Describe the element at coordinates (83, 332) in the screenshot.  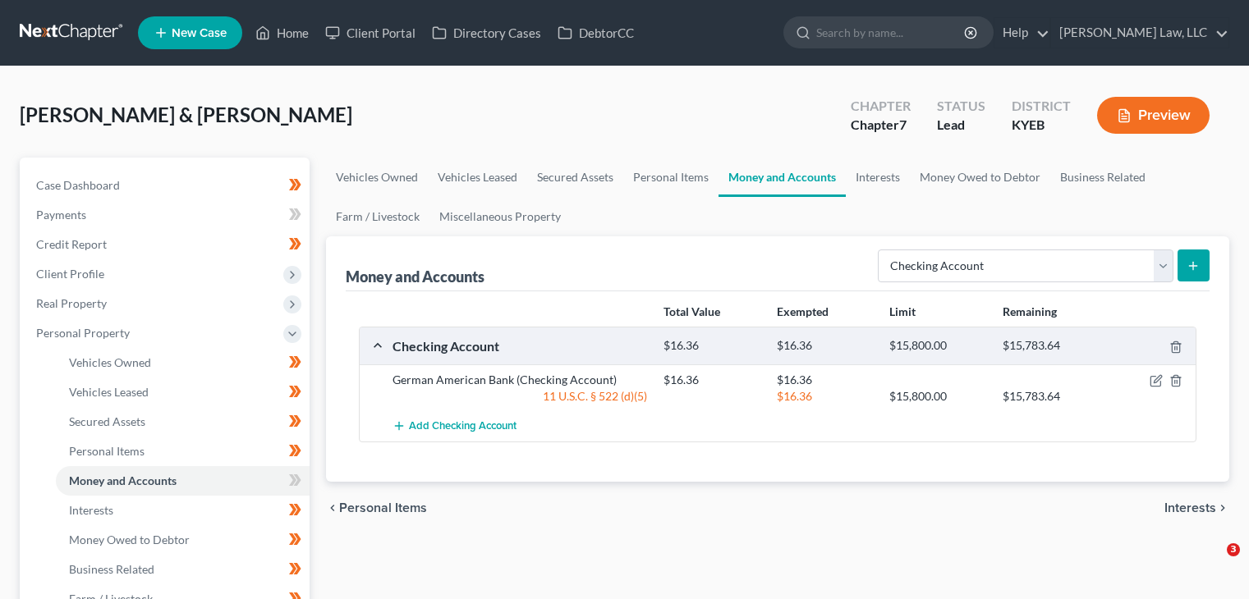
I see `span: Personal Property` at that location.